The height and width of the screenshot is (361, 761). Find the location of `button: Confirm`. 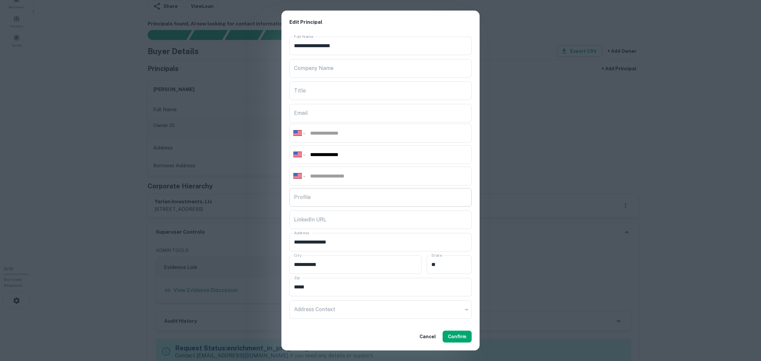

button: Confirm is located at coordinates (457, 337).